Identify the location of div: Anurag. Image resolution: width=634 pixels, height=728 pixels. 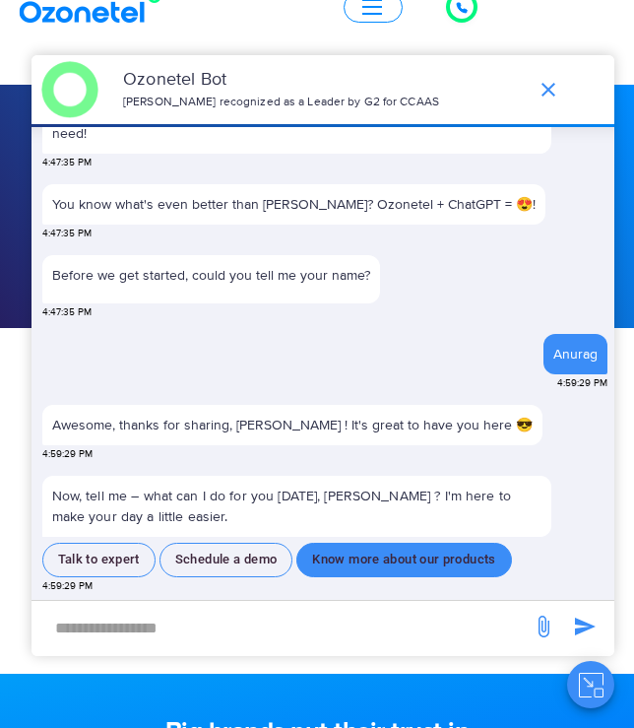
(575, 354).